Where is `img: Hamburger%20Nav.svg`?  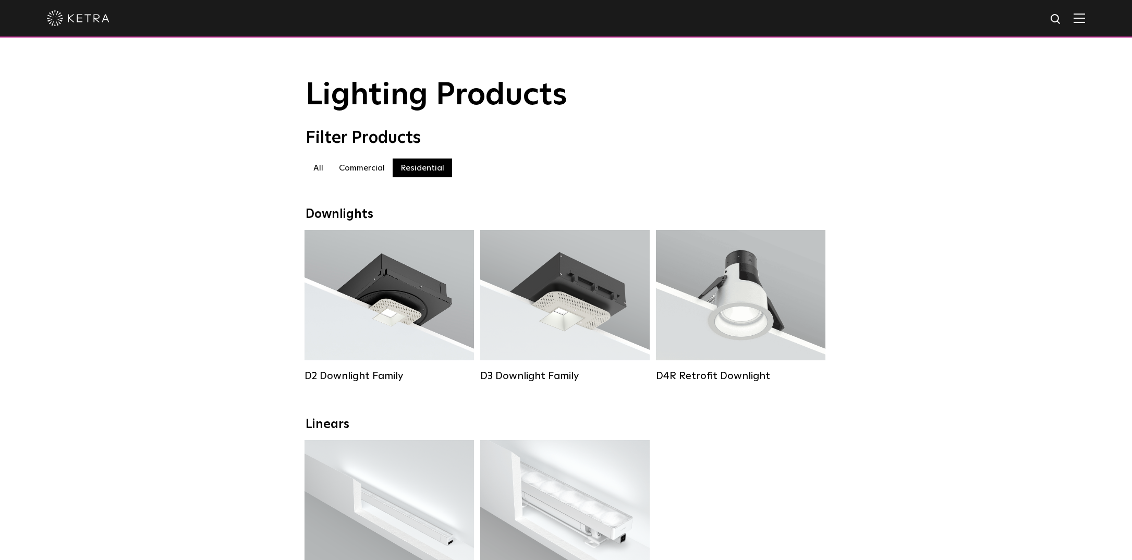
img: Hamburger%20Nav.svg is located at coordinates (1080, 18).